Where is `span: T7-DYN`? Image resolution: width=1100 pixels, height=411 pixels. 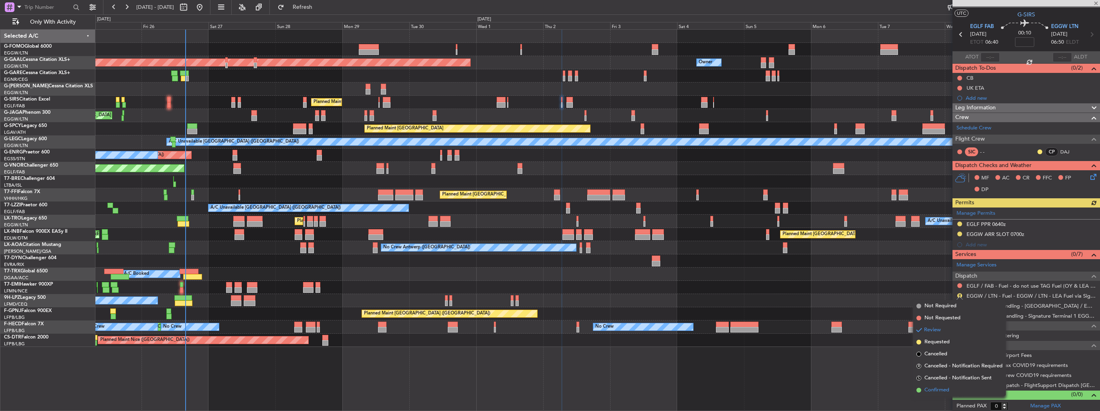 span: T7-DYN is located at coordinates (13, 258).